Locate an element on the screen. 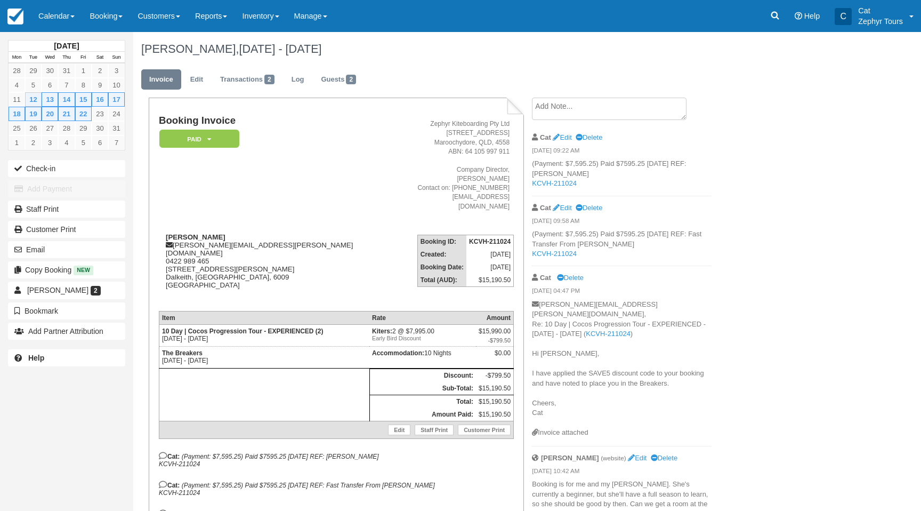  th: Tue is located at coordinates (33, 58).